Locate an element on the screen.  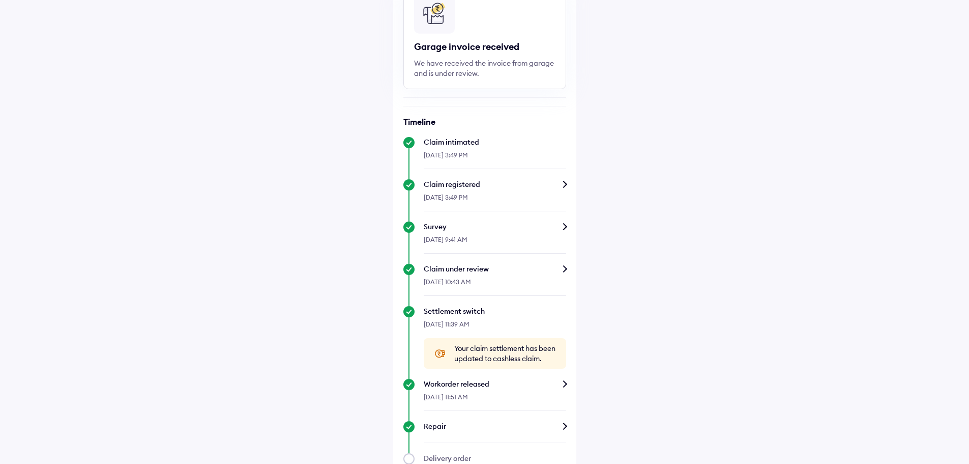
div: Claim registered is located at coordinates (495, 184).